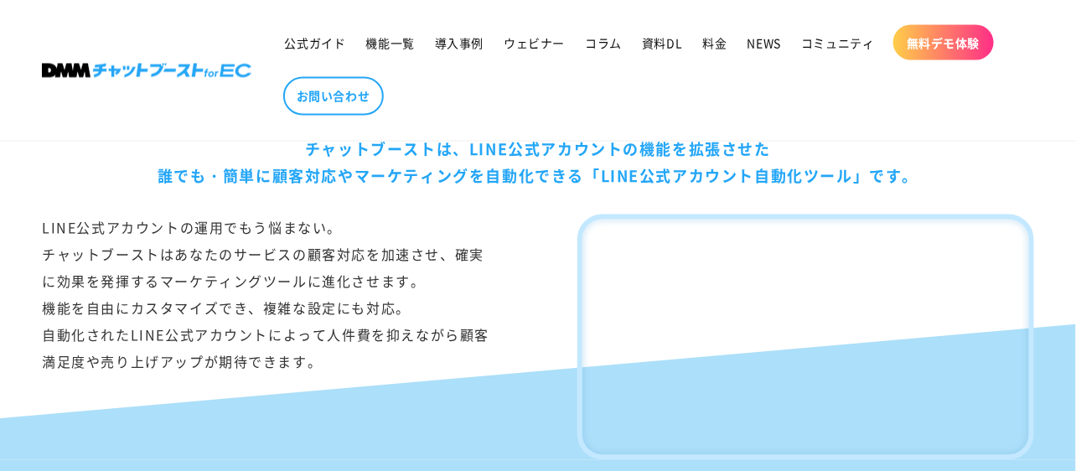  I want to click on img: 株式会社DMM Boost, so click(147, 70).